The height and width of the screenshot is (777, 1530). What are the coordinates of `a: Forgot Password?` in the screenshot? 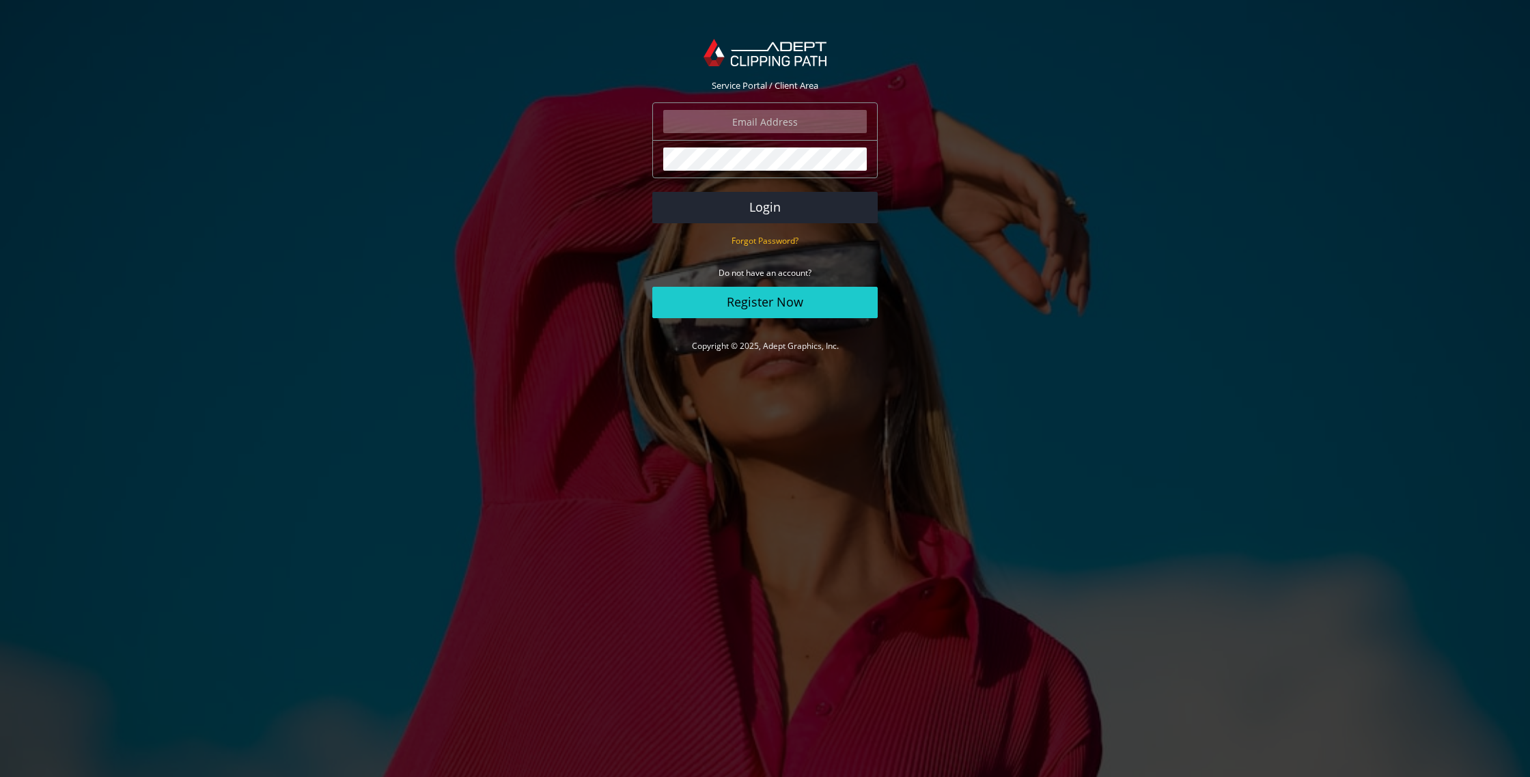 It's located at (765, 240).